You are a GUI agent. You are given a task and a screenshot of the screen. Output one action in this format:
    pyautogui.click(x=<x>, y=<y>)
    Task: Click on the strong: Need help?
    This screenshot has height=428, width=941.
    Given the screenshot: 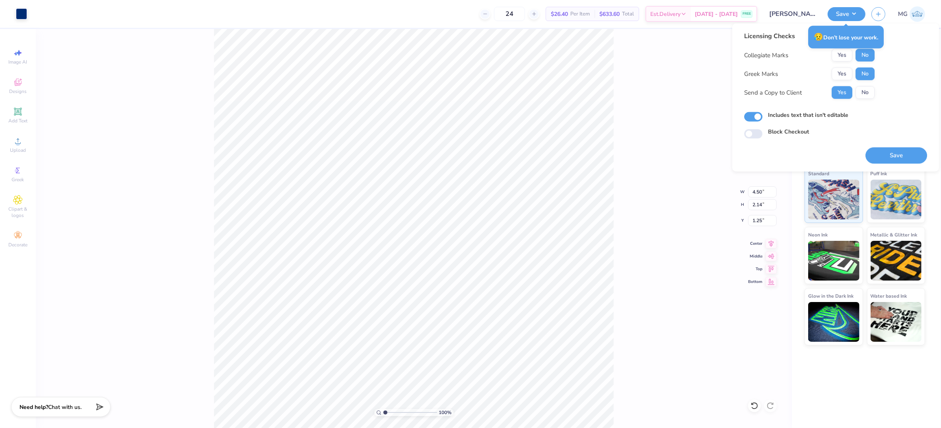 What is the action you would take?
    pyautogui.click(x=34, y=407)
    